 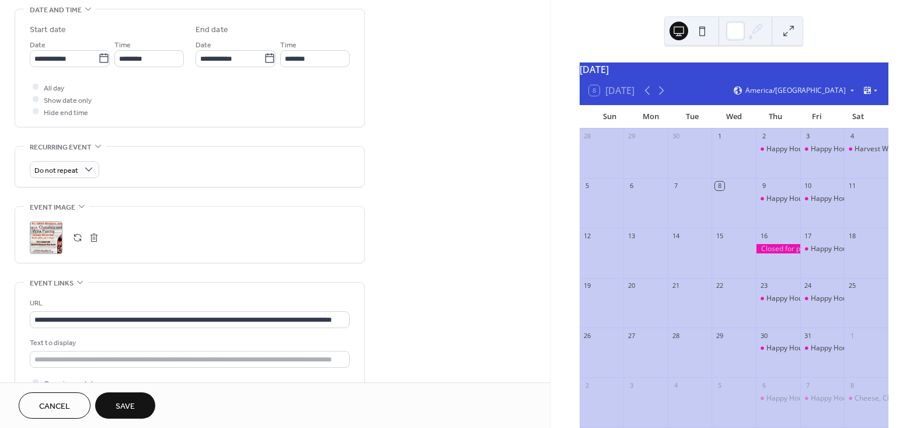 What do you see at coordinates (778, 249) in the screenshot?
I see `div: Closed for private event` at bounding box center [778, 249].